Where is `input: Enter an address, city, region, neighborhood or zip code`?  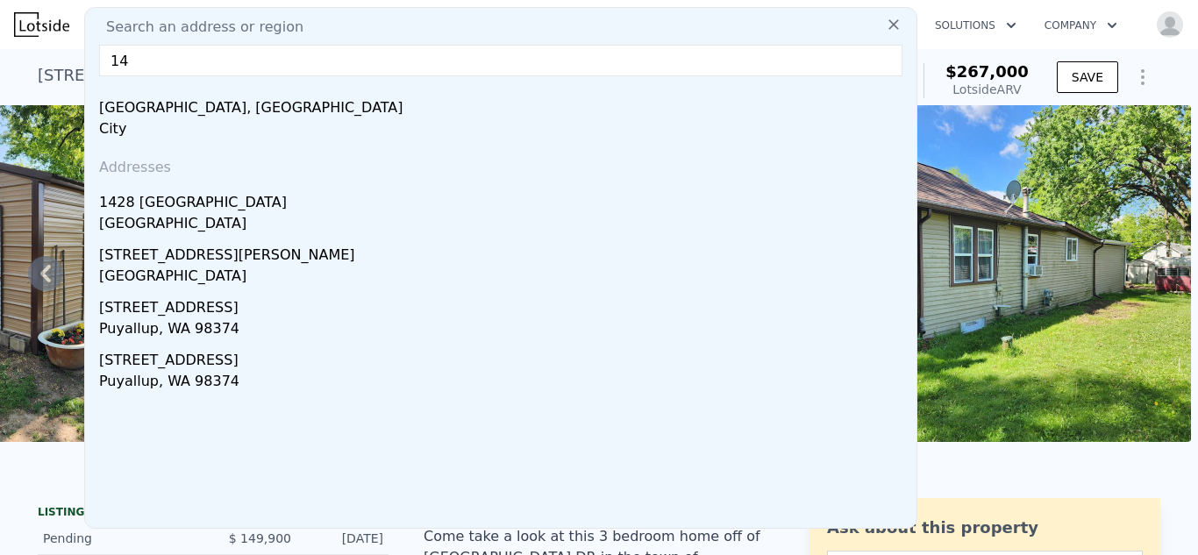 input: Enter an address, city, region, neighborhood or zip code is located at coordinates (501, 61).